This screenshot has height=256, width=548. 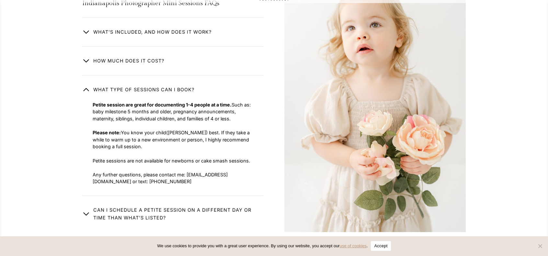 What do you see at coordinates (173, 139) in the screenshot?
I see `div: What type of Sessions Can I book?` at bounding box center [173, 139].